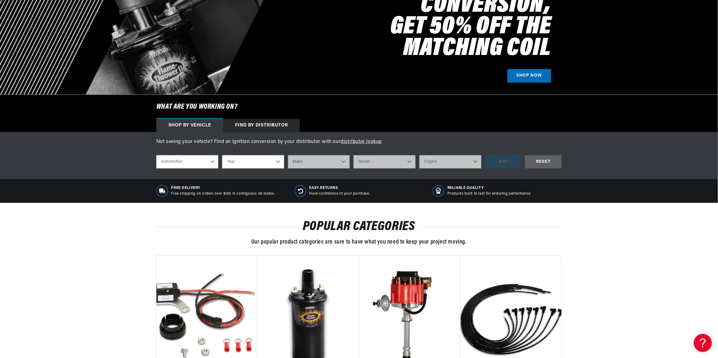 The height and width of the screenshot is (358, 718). Describe the element at coordinates (187, 162) in the screenshot. I see `select: Ride Type` at that location.